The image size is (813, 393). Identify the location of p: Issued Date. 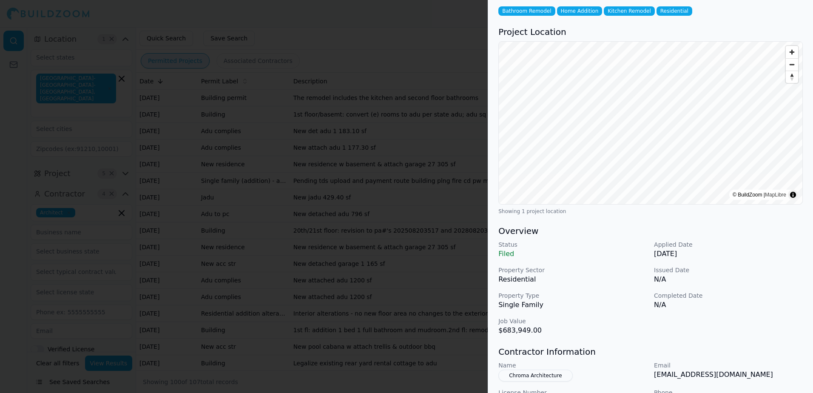
(729, 270).